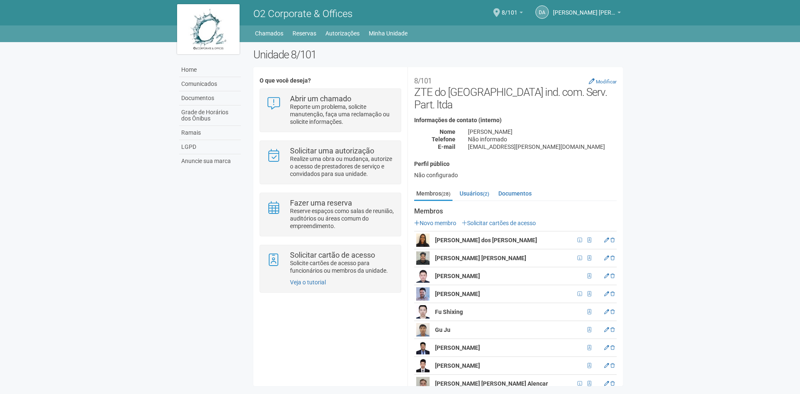 This screenshot has width=800, height=394. I want to click on div: Não configurado, so click(515, 175).